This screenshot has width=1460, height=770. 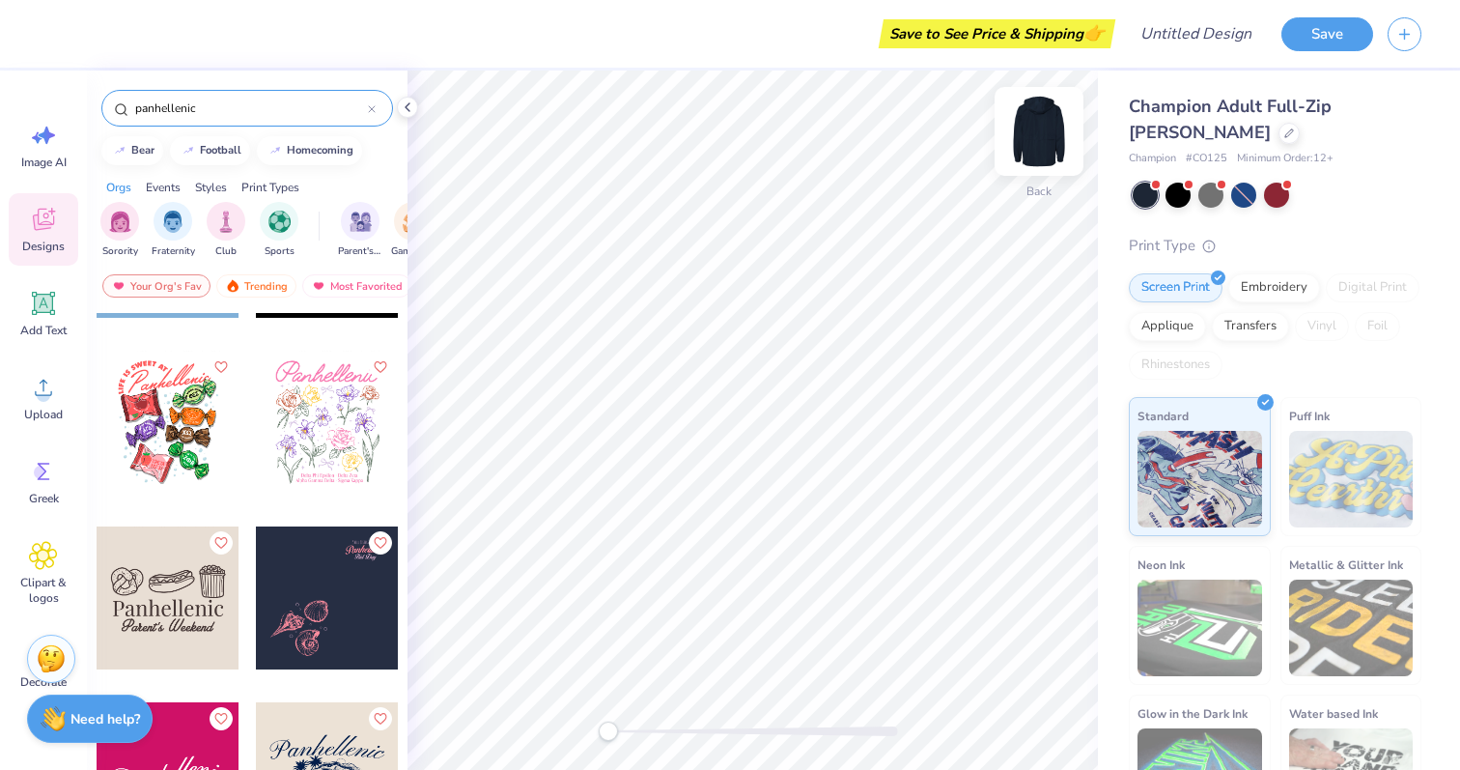 I want to click on span: Neon Ink, so click(x=1161, y=564).